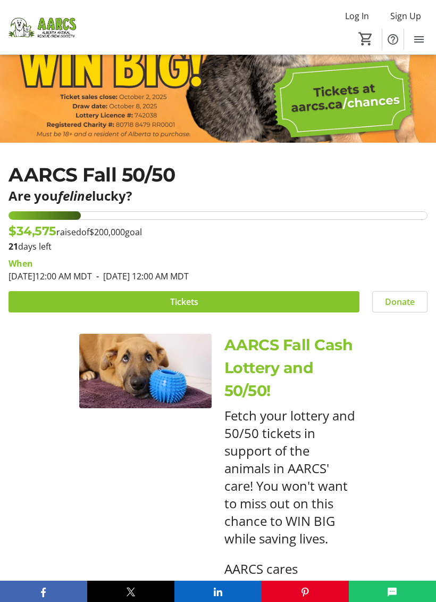 Image resolution: width=436 pixels, height=602 pixels. What do you see at coordinates (261, 577) in the screenshot?
I see `span: AARCS cares for` at bounding box center [261, 577].